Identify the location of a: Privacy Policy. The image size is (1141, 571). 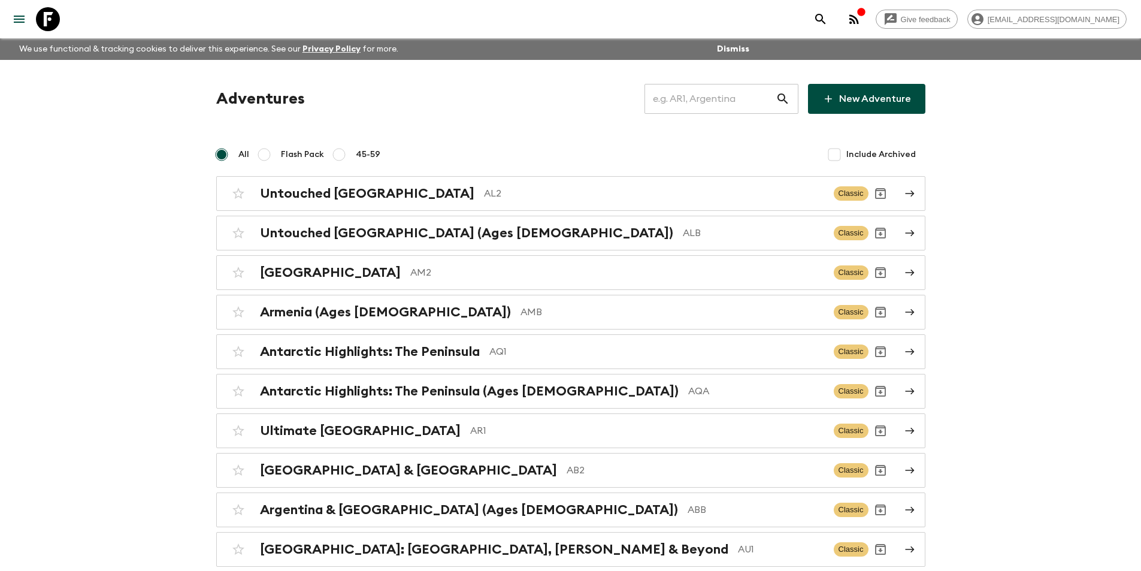
(331, 49).